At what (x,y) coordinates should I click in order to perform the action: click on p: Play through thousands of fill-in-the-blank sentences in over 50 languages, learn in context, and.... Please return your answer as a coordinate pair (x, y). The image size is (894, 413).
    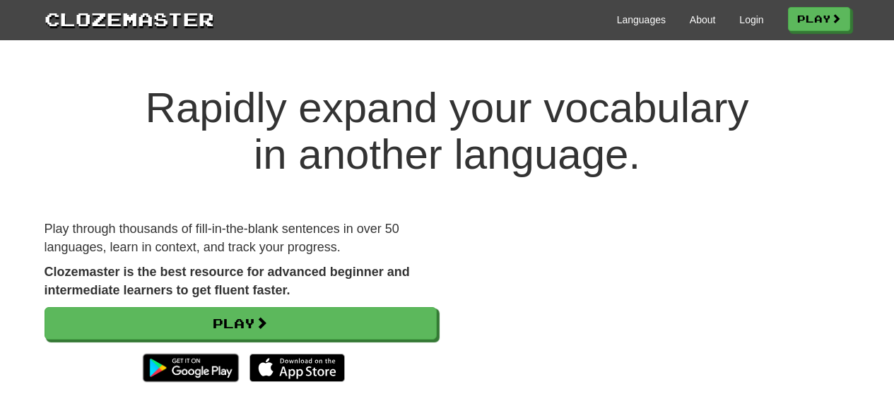
    Looking at the image, I should click on (240, 238).